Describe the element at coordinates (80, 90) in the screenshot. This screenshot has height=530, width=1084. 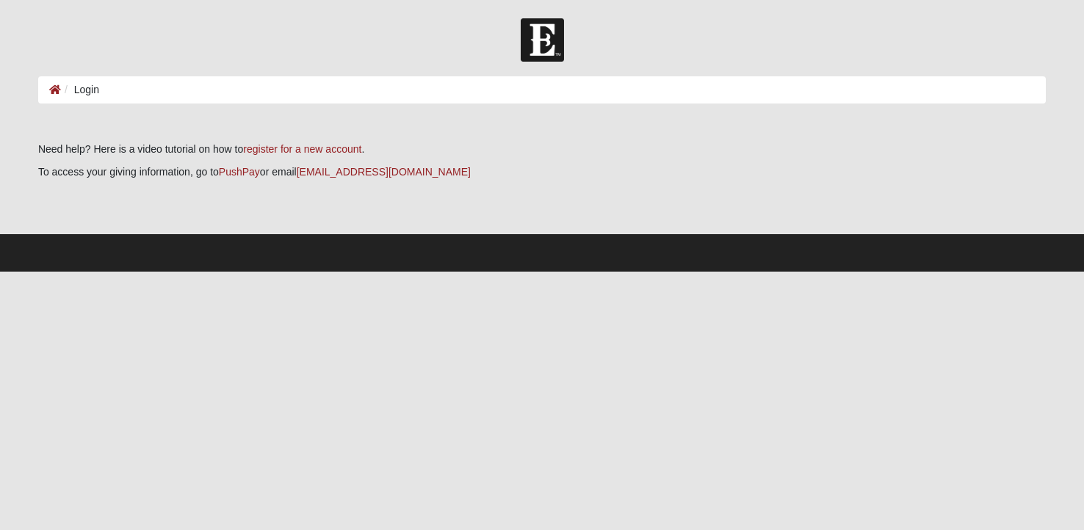
I see `li: Login` at that location.